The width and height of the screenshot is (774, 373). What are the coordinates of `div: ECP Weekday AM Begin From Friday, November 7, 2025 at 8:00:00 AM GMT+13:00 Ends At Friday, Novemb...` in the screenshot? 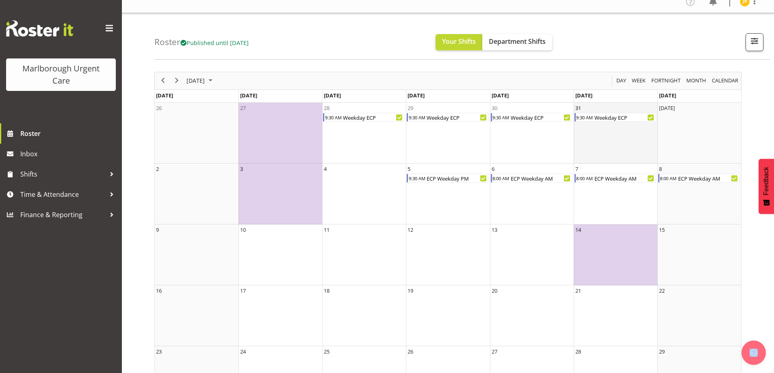 It's located at (615, 178).